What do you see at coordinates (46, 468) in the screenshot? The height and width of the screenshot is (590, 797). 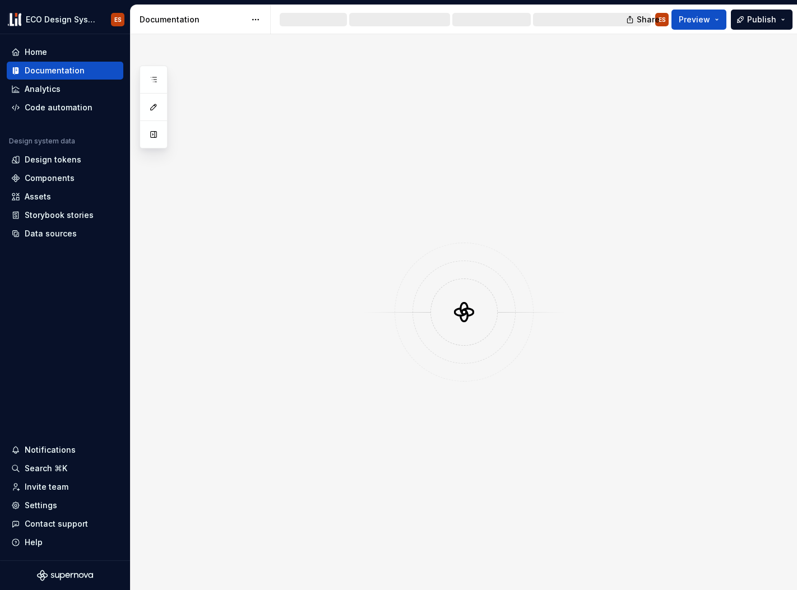 I see `div: Search ⌘K` at bounding box center [46, 468].